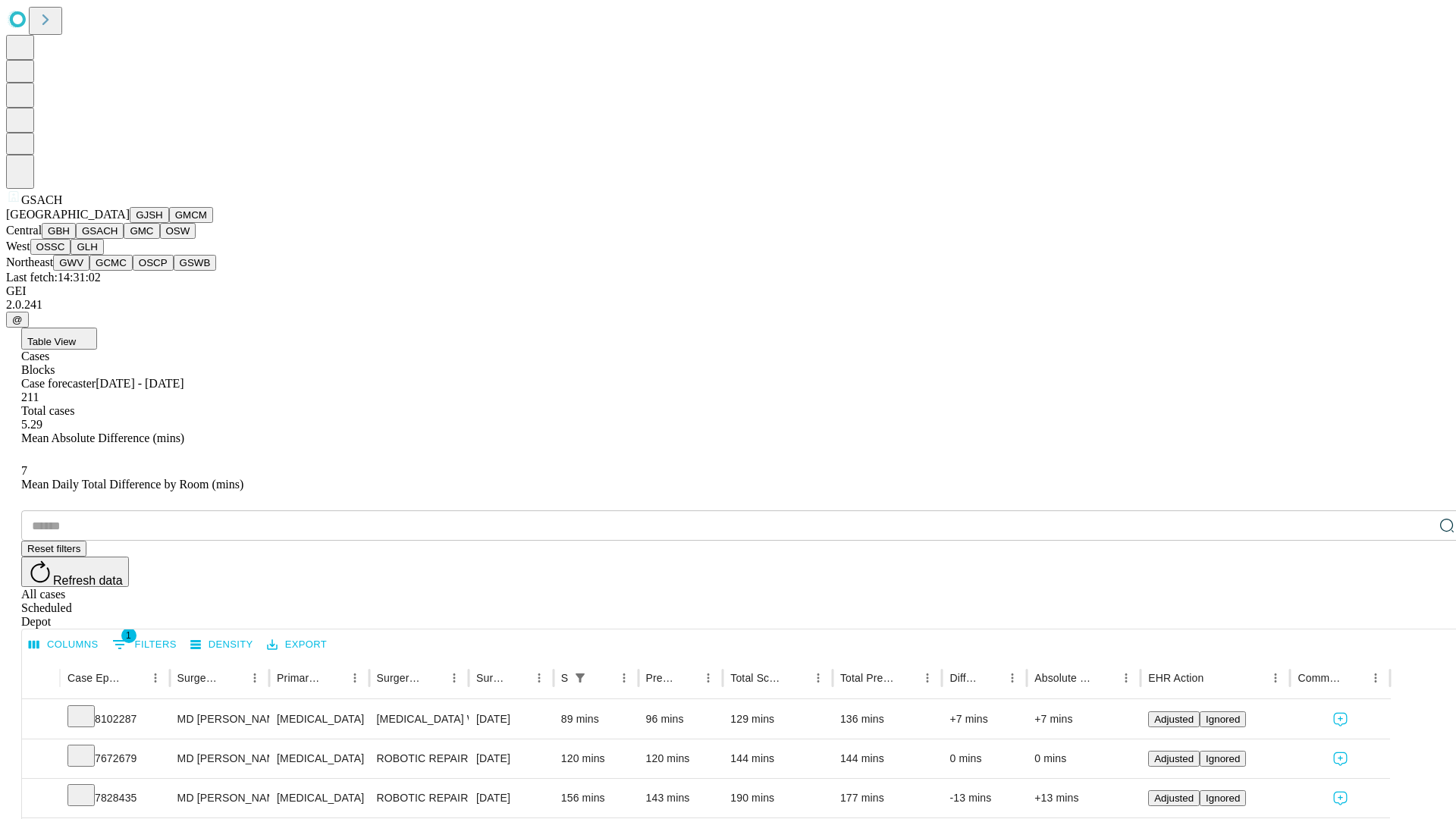  I want to click on button: OSCP, so click(153, 263).